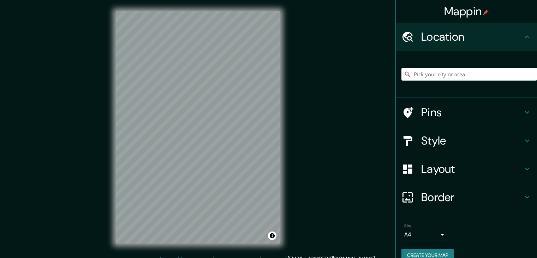 This screenshot has width=537, height=258. Describe the element at coordinates (472, 112) in the screenshot. I see `h4: Pins` at that location.